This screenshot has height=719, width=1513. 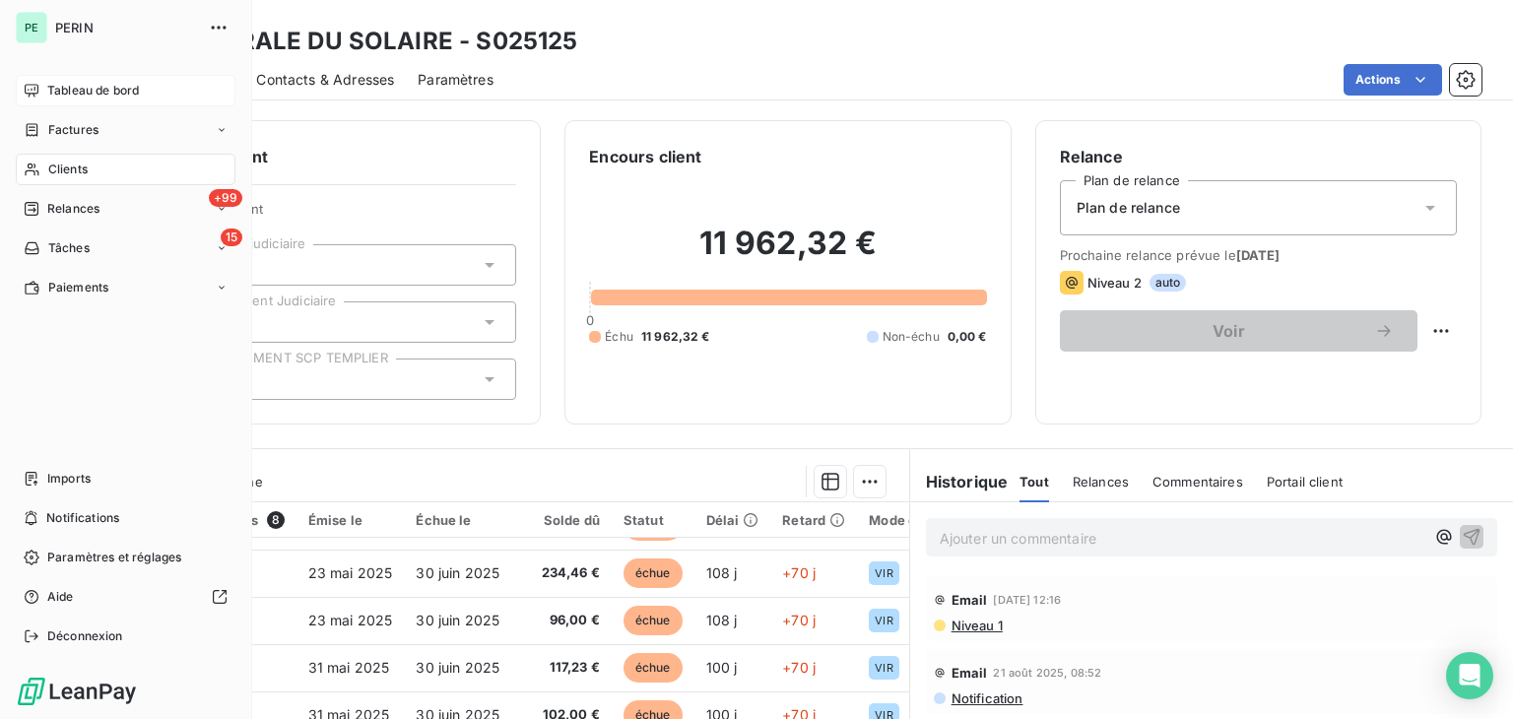 What do you see at coordinates (93, 91) in the screenshot?
I see `span: Tableau de bord` at bounding box center [93, 91].